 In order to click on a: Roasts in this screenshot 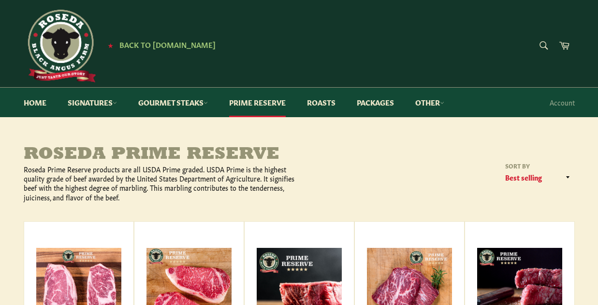, I will do `click(321, 102)`.